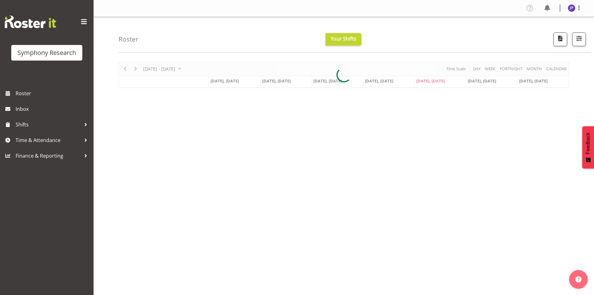  Describe the element at coordinates (579, 39) in the screenshot. I see `button: Filter Shifts` at that location.